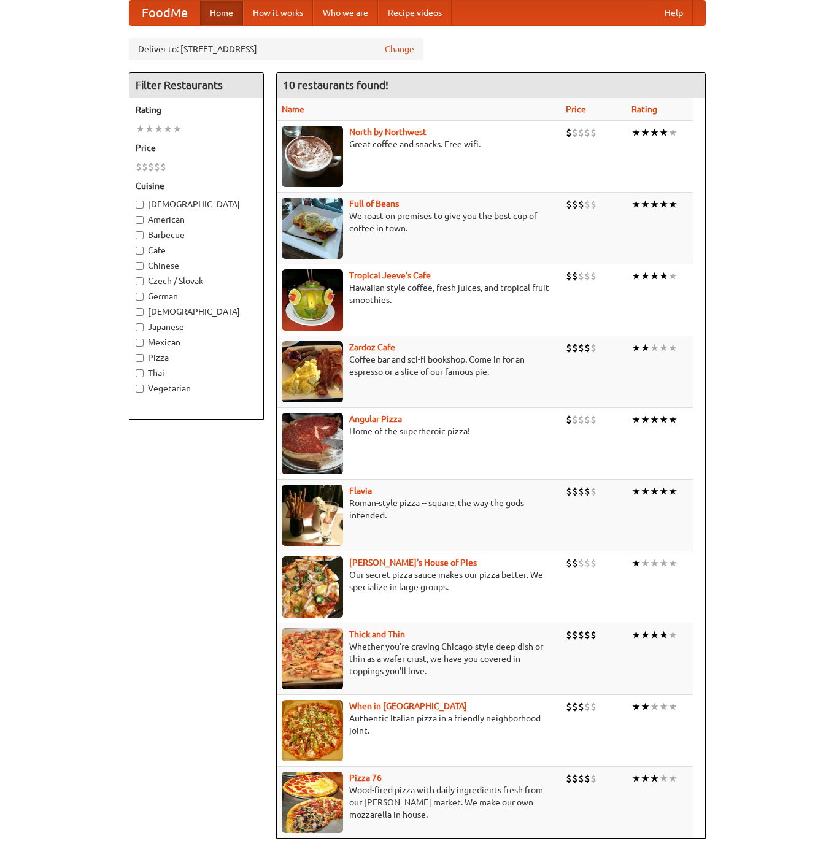 The width and height of the screenshot is (834, 868). What do you see at coordinates (196, 281) in the screenshot?
I see `label: Czech / Slovak` at bounding box center [196, 281].